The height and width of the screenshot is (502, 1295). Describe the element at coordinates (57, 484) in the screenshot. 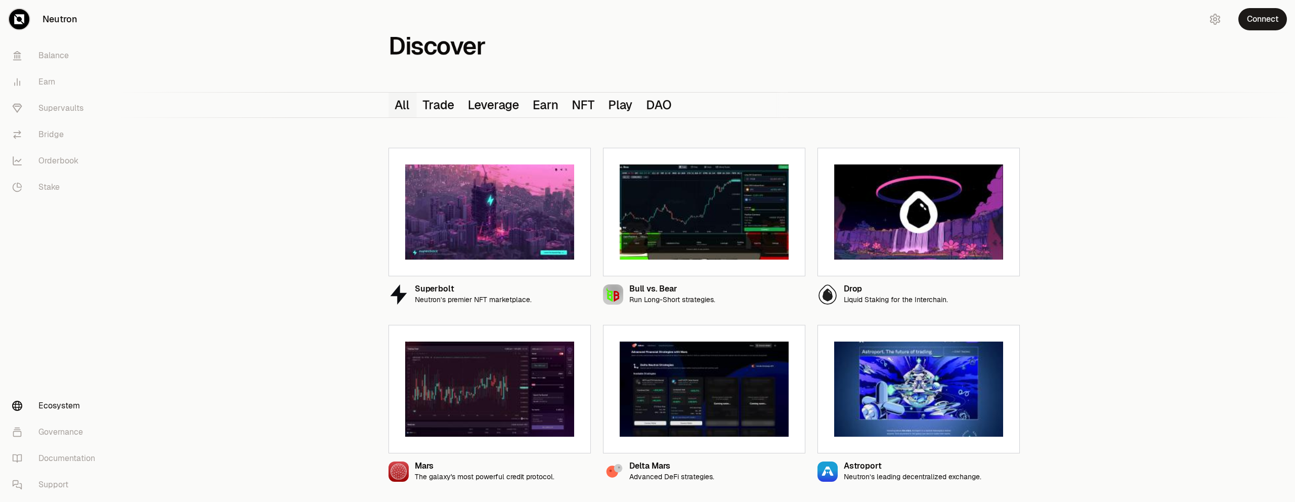

I see `a: Support` at that location.